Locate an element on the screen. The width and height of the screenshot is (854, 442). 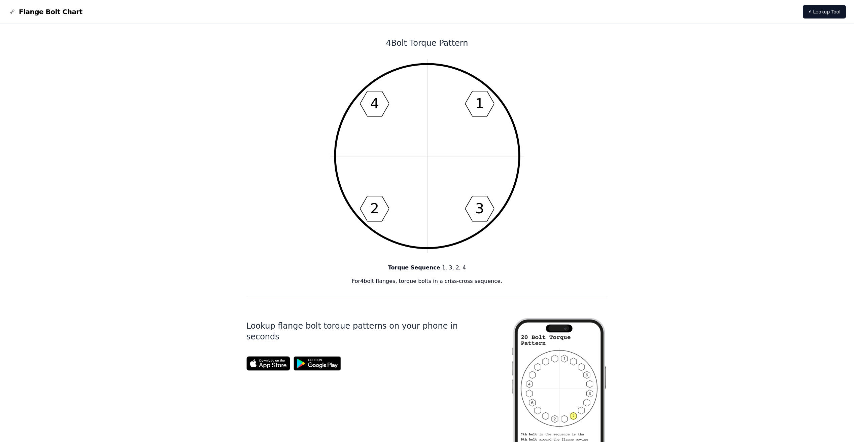
img: Flange Bolt Chart Logo is located at coordinates (12, 12).